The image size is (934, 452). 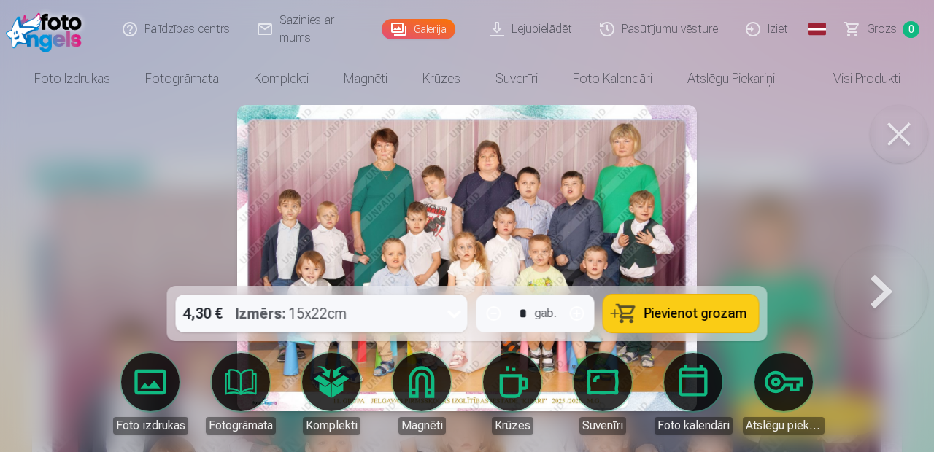 What do you see at coordinates (881, 29) in the screenshot?
I see `span: Grozs` at bounding box center [881, 29].